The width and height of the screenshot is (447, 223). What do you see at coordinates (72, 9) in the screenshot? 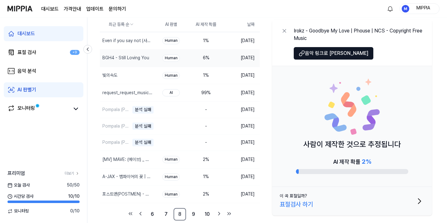
I see `button: 가격안내` at bounding box center [72, 9].